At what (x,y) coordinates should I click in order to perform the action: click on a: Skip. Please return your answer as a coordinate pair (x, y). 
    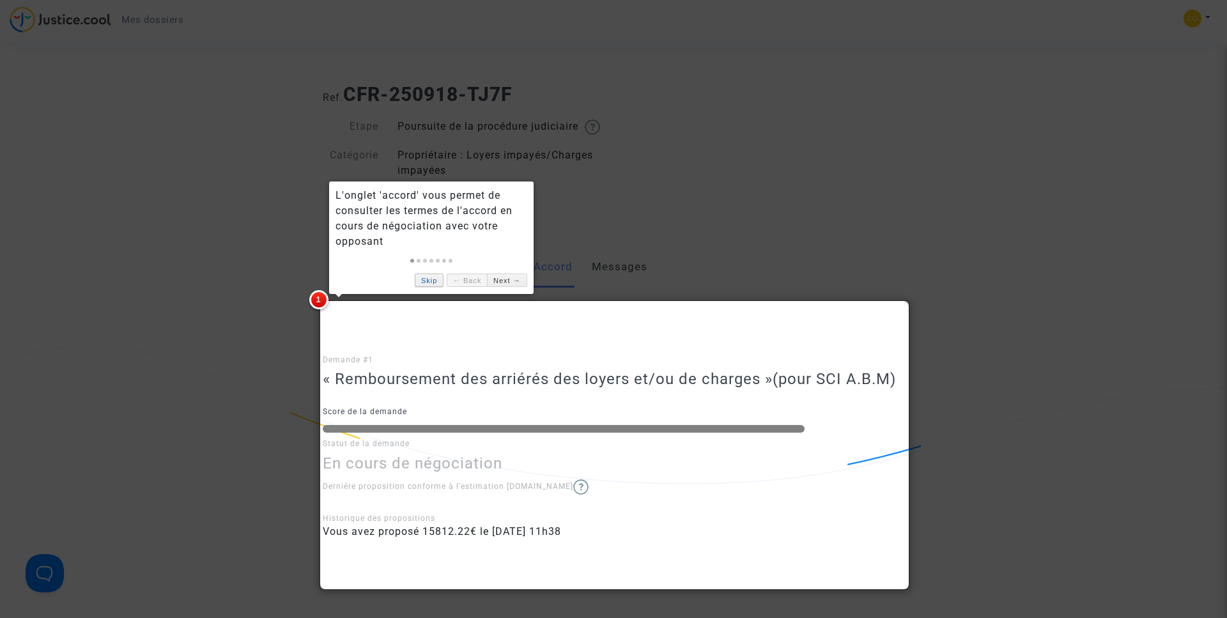
    Looking at the image, I should click on (429, 280).